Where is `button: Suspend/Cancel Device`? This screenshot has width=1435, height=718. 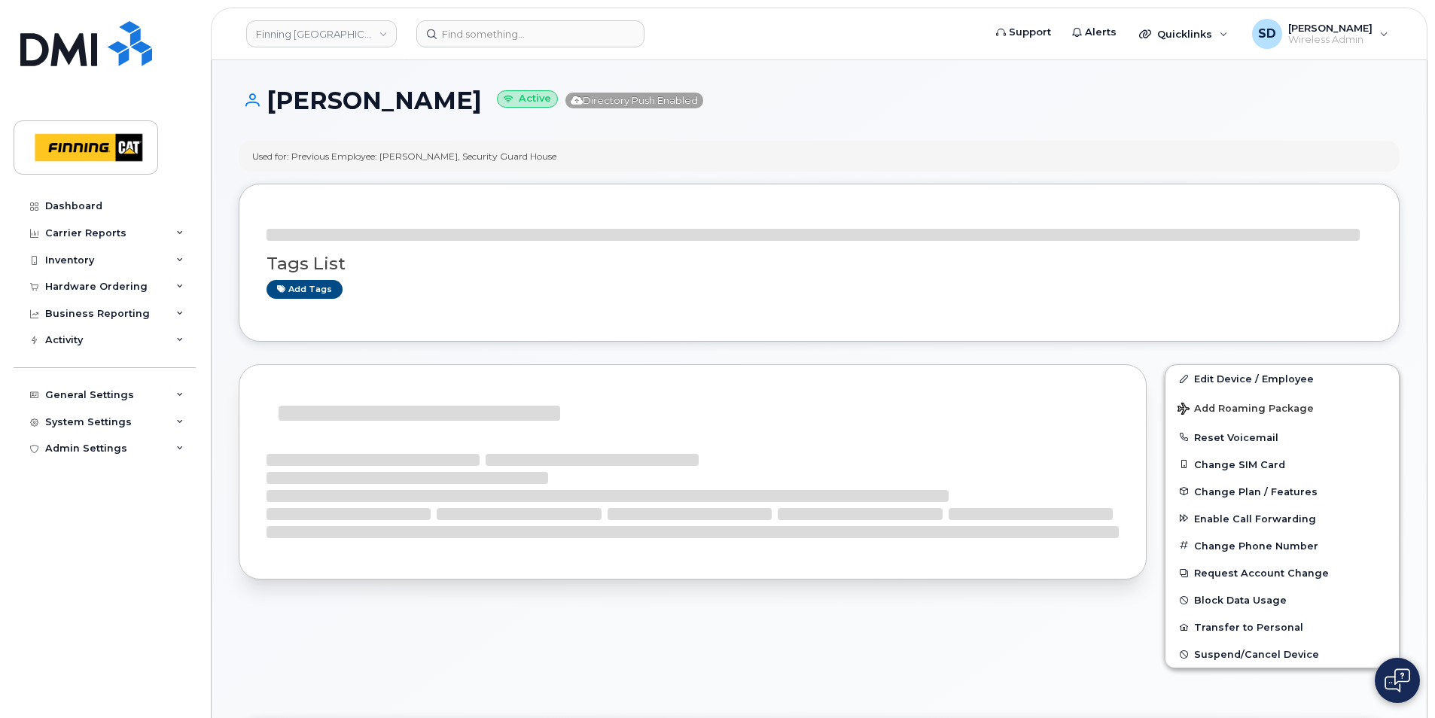
button: Suspend/Cancel Device is located at coordinates (1282, 654).